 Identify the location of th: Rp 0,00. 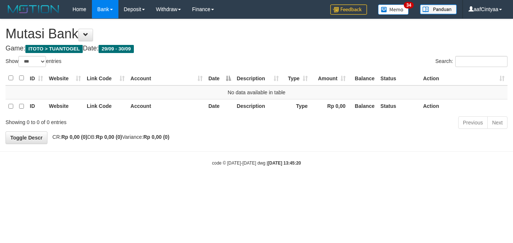
(329, 106).